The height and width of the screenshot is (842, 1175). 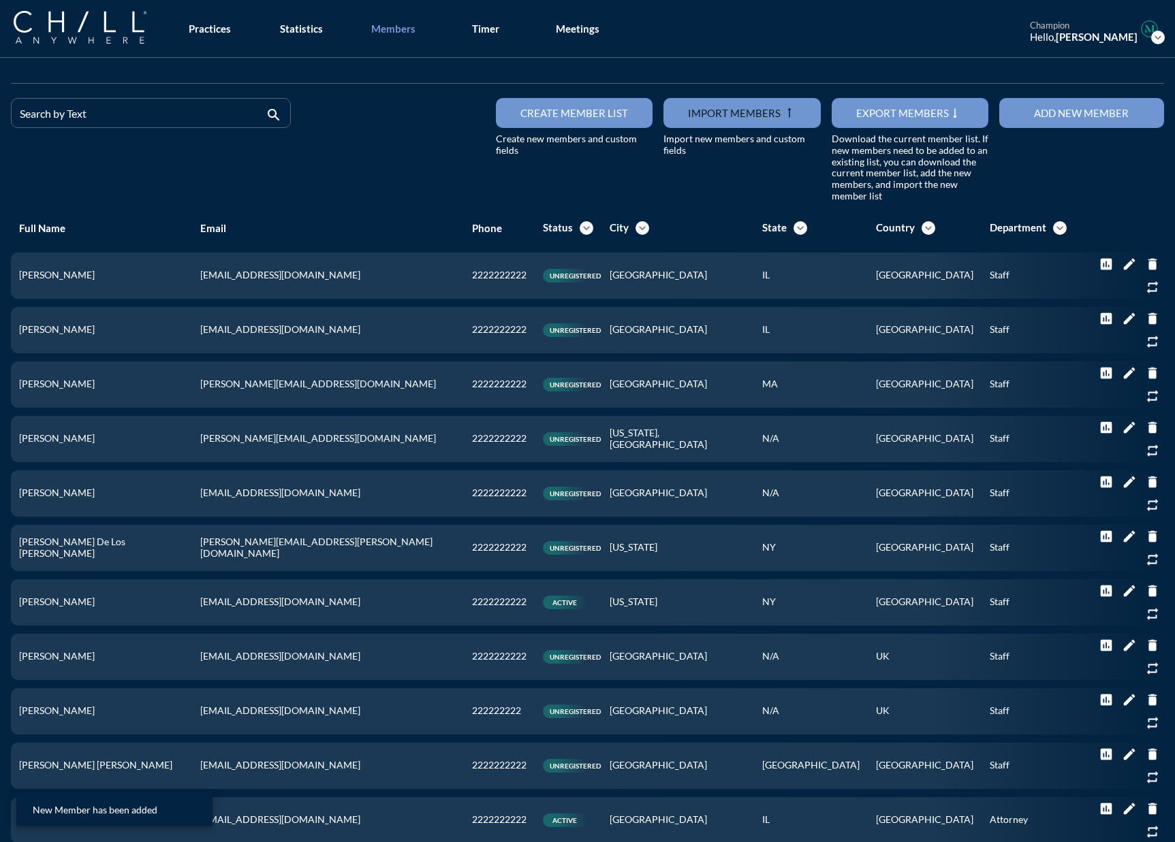 What do you see at coordinates (274, 115) in the screenshot?
I see `i: search` at bounding box center [274, 115].